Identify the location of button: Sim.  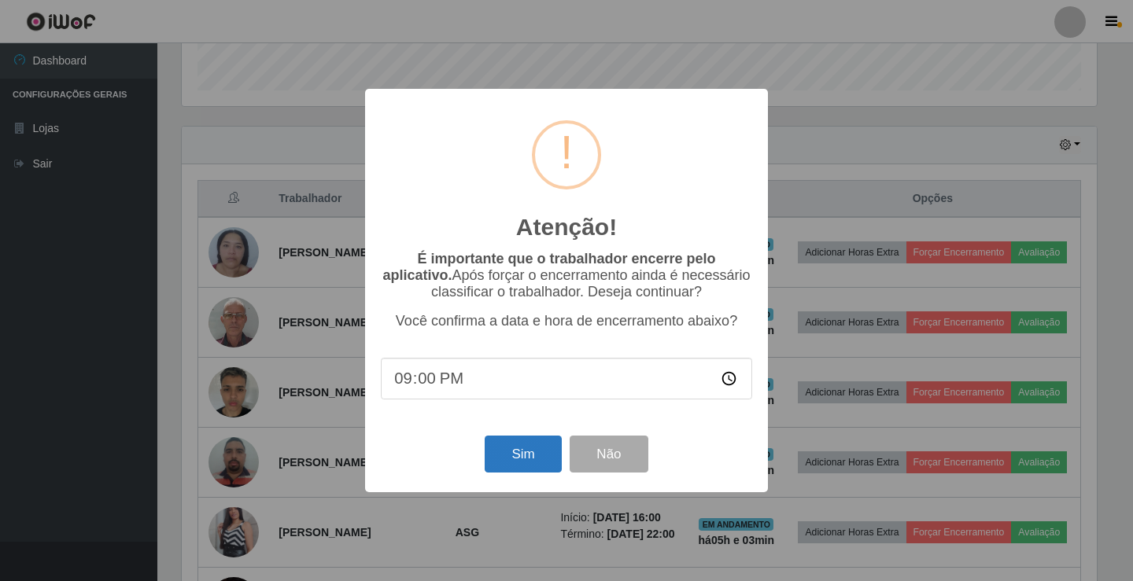
(522, 454).